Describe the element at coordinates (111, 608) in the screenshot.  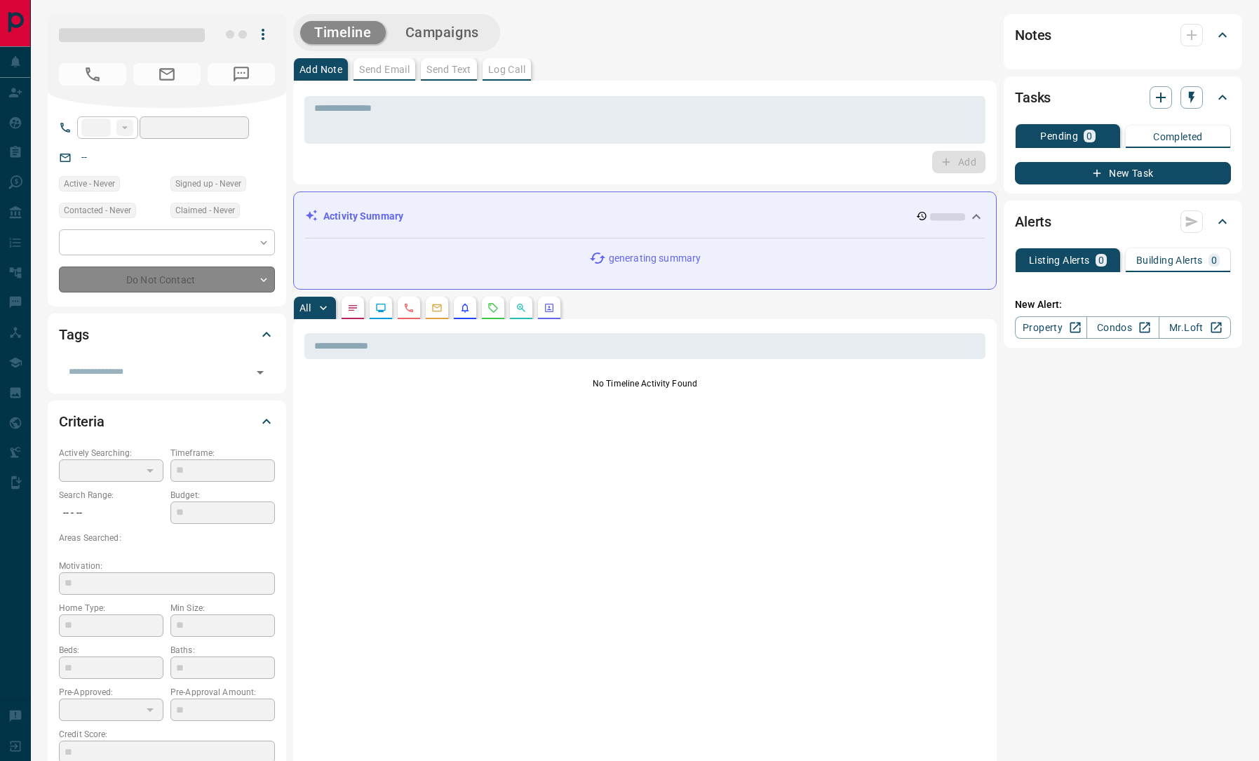
I see `p: Home Type:` at that location.